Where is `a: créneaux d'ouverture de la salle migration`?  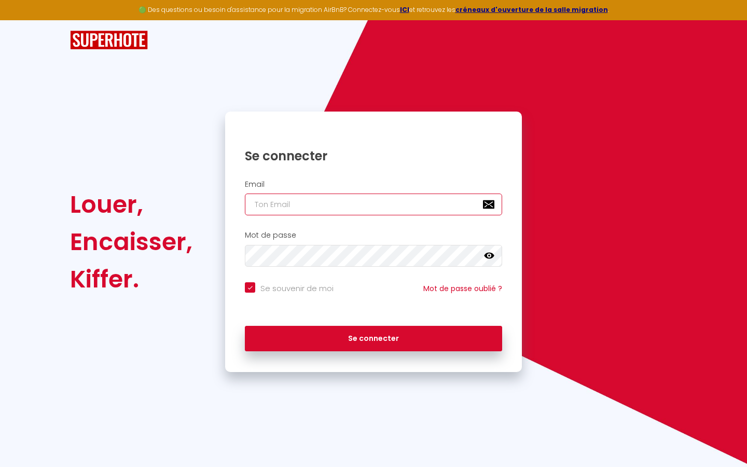
a: créneaux d'ouverture de la salle migration is located at coordinates (532, 9).